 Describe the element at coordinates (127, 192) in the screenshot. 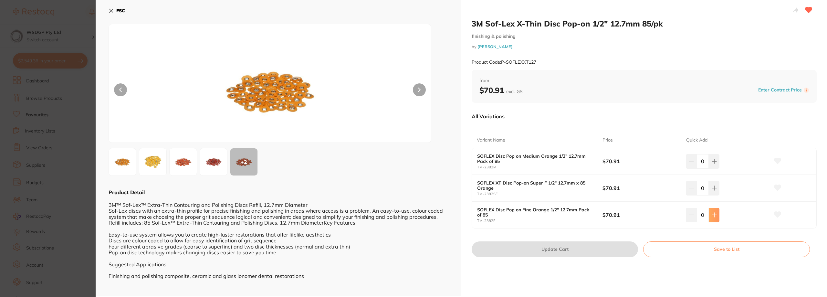

I see `b: Product Detail` at that location.